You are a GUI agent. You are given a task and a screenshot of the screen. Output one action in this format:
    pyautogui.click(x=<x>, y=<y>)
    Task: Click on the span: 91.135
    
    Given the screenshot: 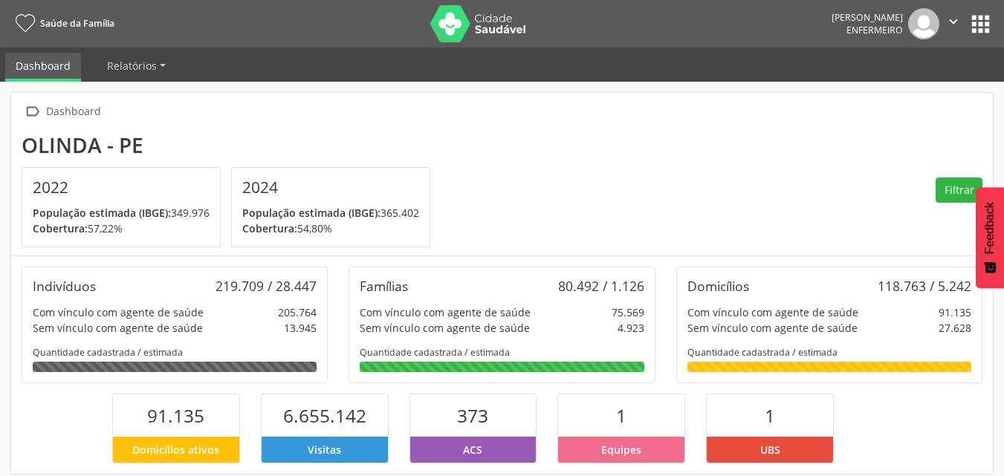 What is the action you would take?
    pyautogui.click(x=175, y=415)
    